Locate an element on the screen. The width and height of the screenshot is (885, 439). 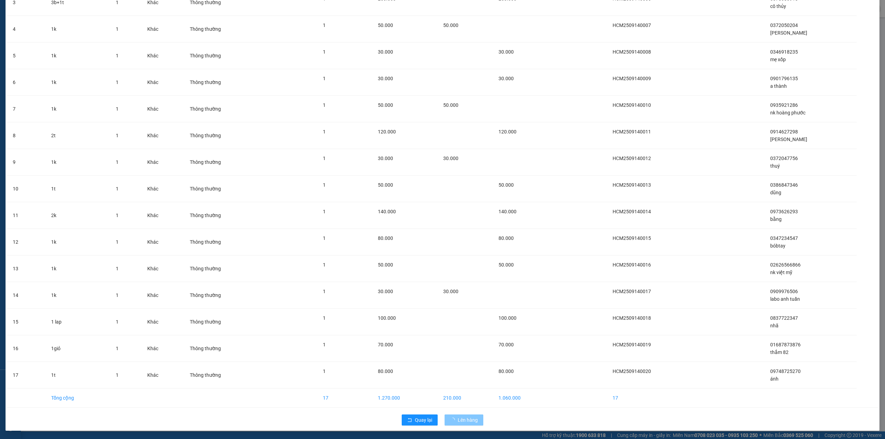
td: Tổng cộng is located at coordinates (78, 398).